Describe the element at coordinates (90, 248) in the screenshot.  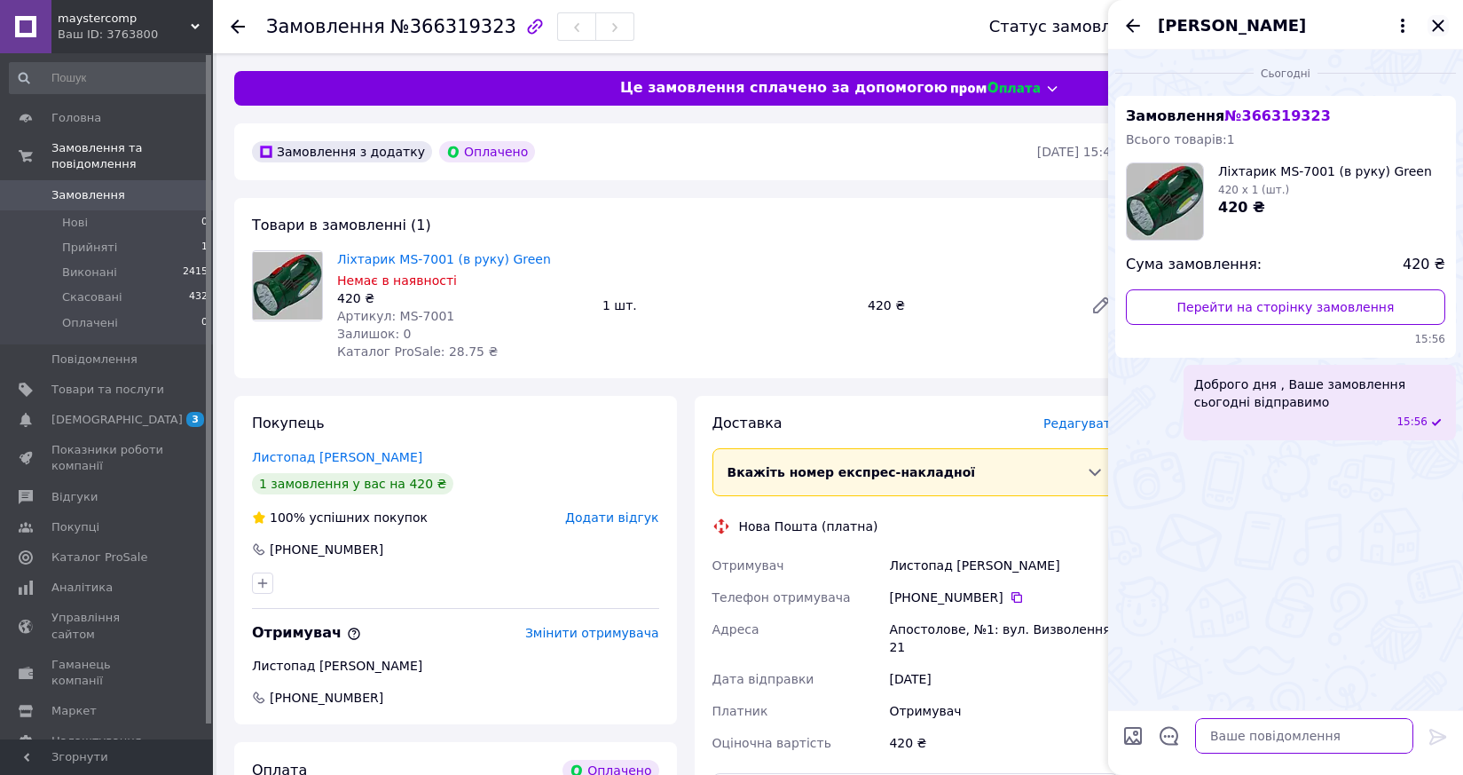
I see `span: Прийняті` at that location.